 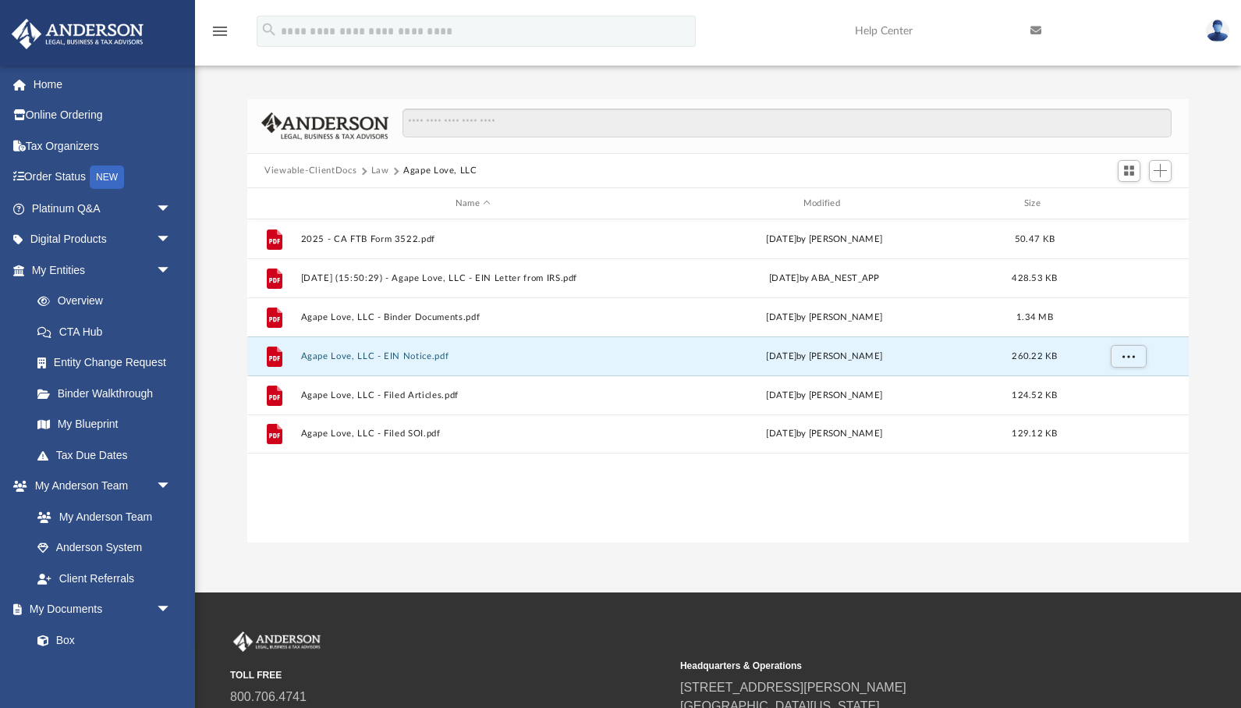 What do you see at coordinates (825, 204) in the screenshot?
I see `div: Modified` at bounding box center [825, 204].